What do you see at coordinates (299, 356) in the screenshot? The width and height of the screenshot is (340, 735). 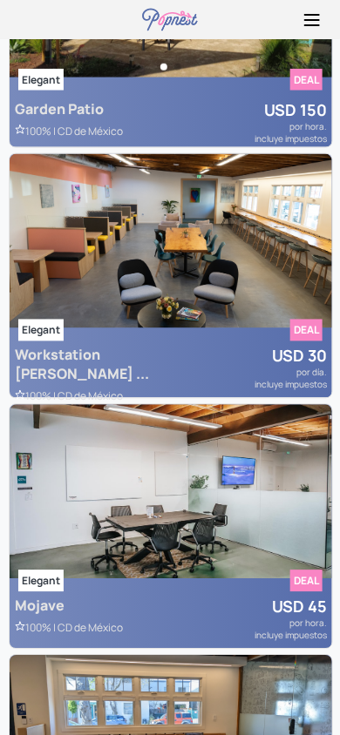 I see `strong: USD 30` at bounding box center [299, 356].